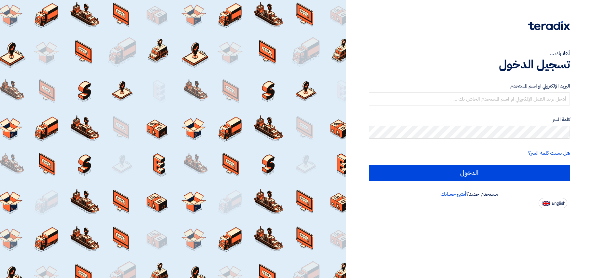  Describe the element at coordinates (469, 99) in the screenshot. I see `input: أدخل بريد العمل الإلكتروني او اسم المستخدم الخاص بك ...` at that location.